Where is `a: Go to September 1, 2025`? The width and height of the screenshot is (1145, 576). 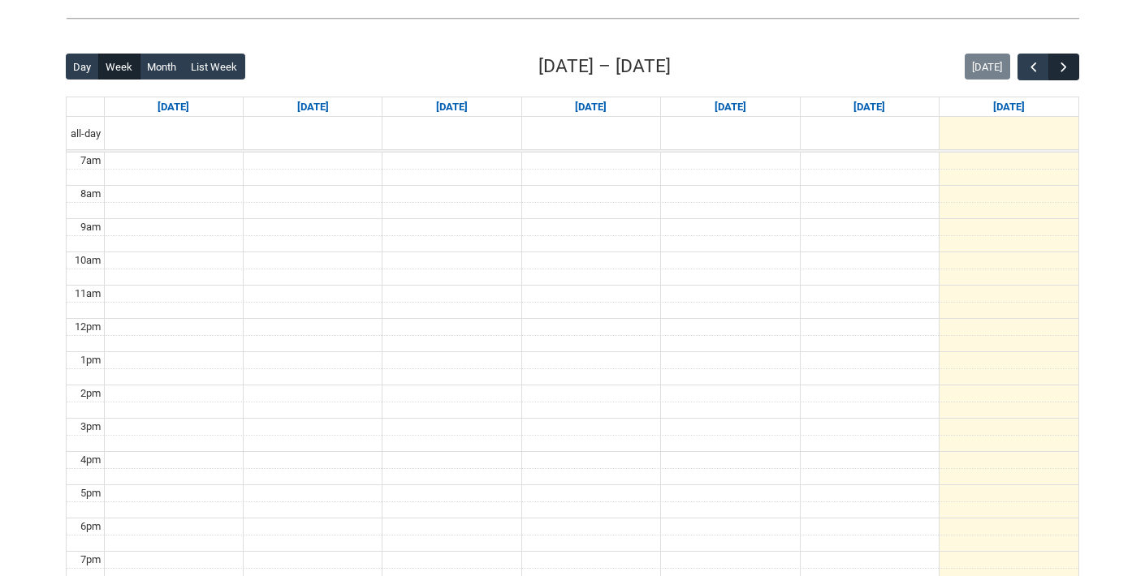
a: Go to September 1, 2025 is located at coordinates (313, 107).